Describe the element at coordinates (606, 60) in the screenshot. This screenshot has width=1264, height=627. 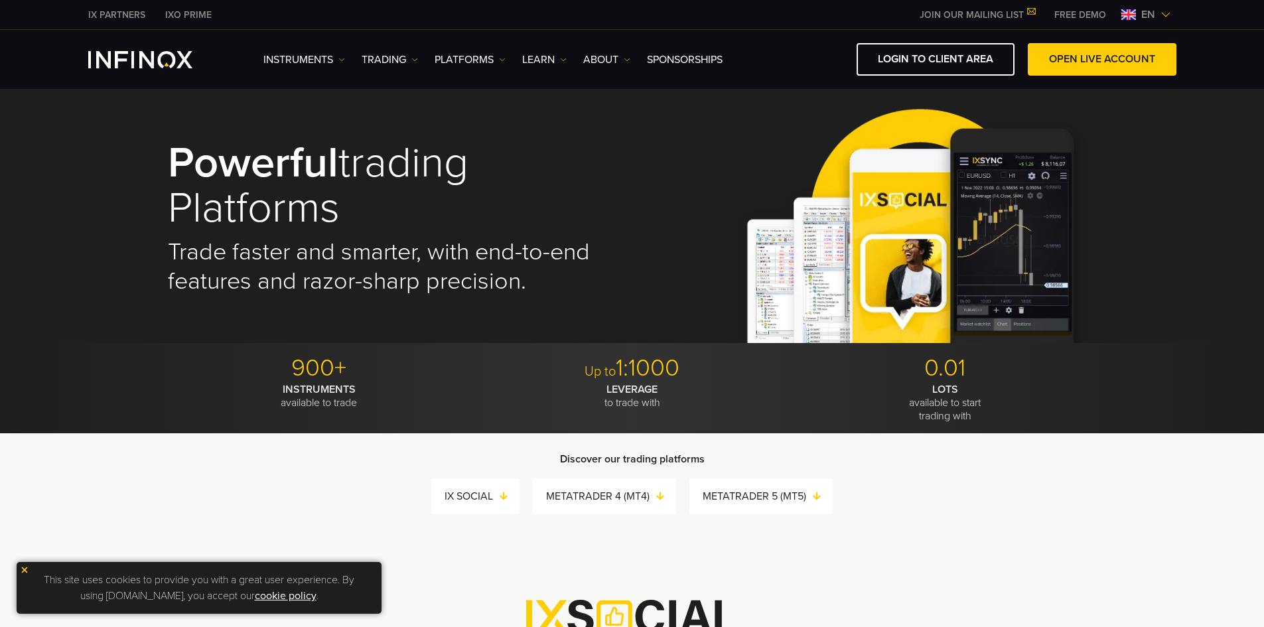
I see `a: ABOUT` at that location.